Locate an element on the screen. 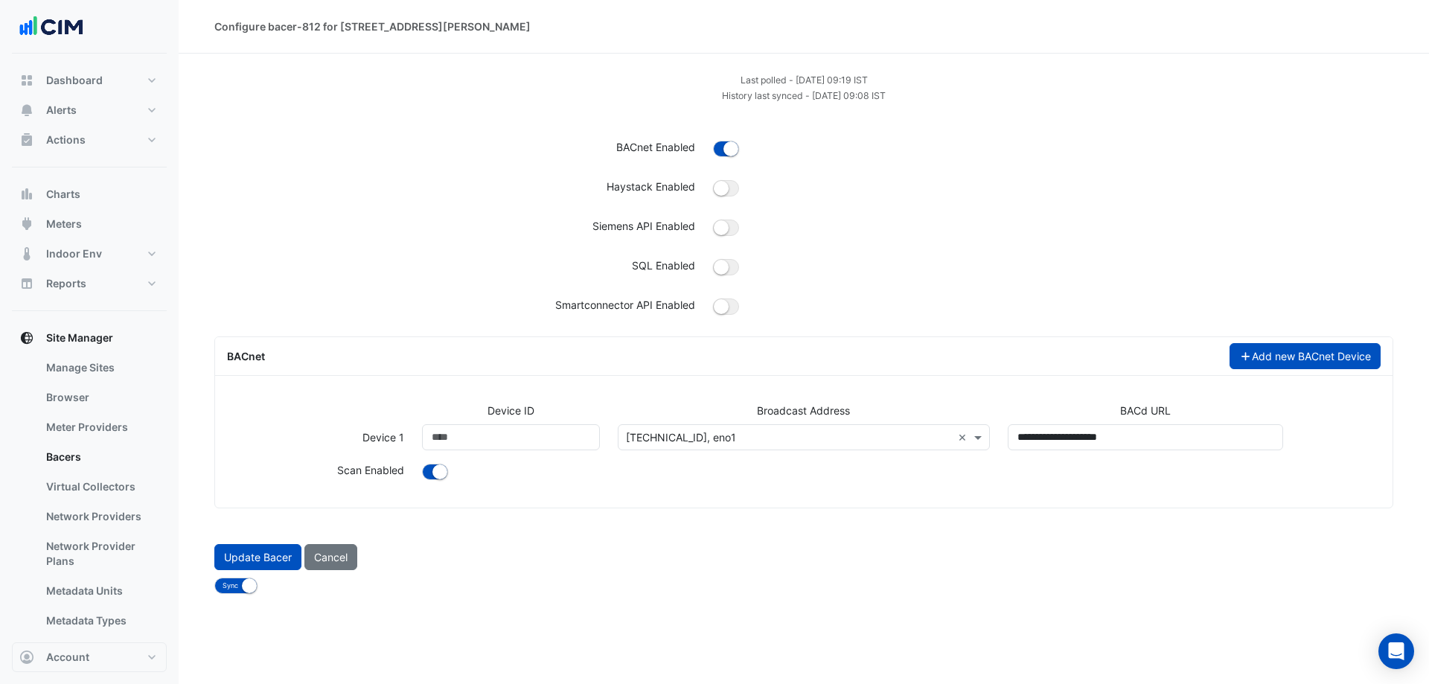 This screenshot has height=684, width=1429. label: SQL Enabled is located at coordinates (663, 265).